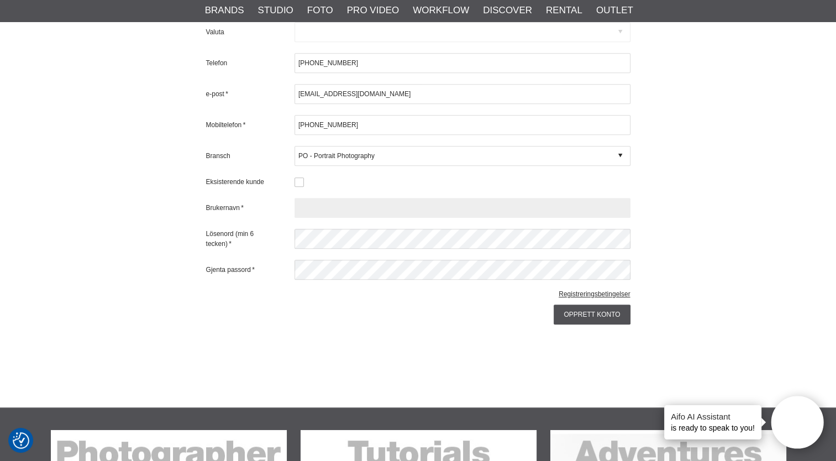 This screenshot has height=461, width=836. I want to click on input: Opprett konto, so click(592, 314).